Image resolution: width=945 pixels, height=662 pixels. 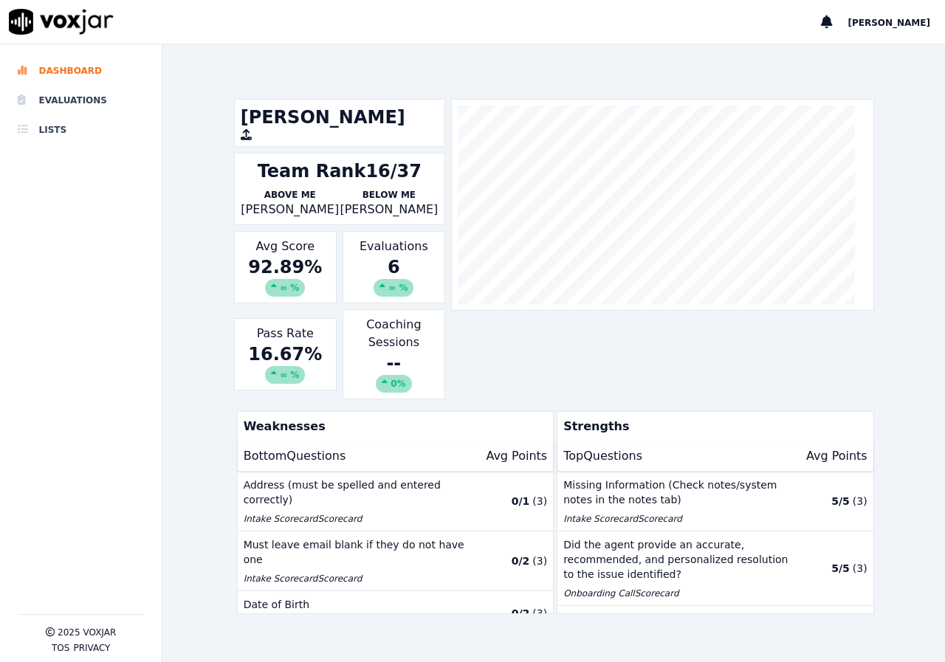 What do you see at coordinates (677, 627) in the screenshot?
I see `p: Did the agent provide any false expectations or incorrect information?` at bounding box center [677, 627].